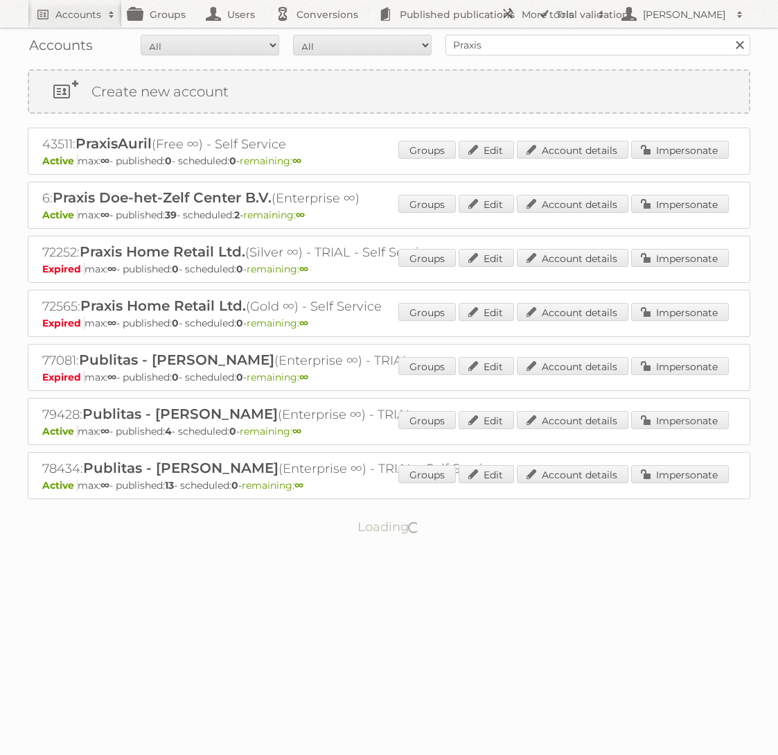 This screenshot has width=778, height=755. Describe the element at coordinates (78, 15) in the screenshot. I see `h2: Accounts` at that location.